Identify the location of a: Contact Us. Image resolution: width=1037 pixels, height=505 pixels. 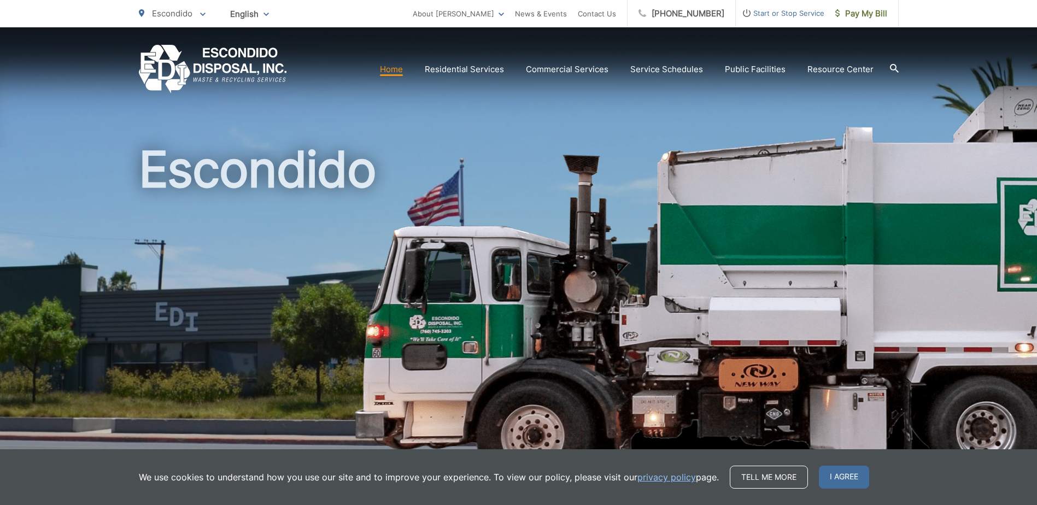
(597, 14).